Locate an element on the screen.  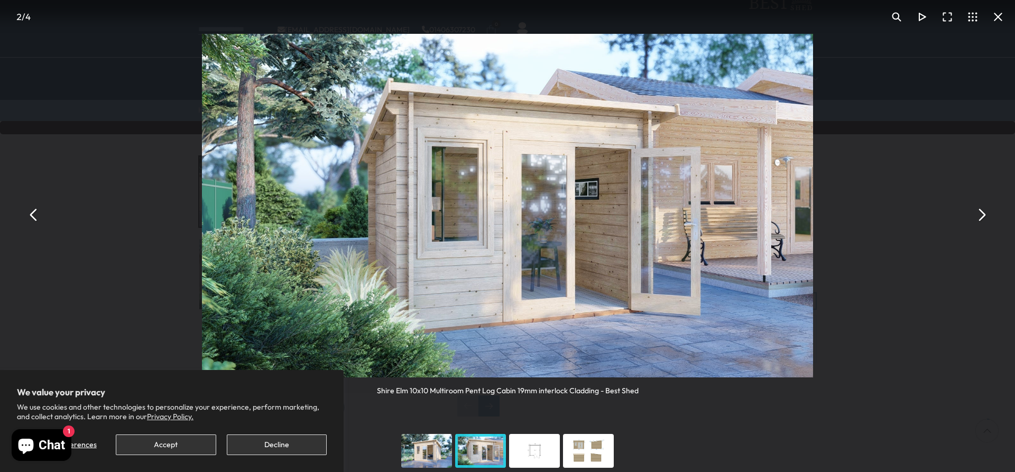
p: We use cookies and other technologies to personalize your experience, perform marketing, and coll... is located at coordinates (172, 412).